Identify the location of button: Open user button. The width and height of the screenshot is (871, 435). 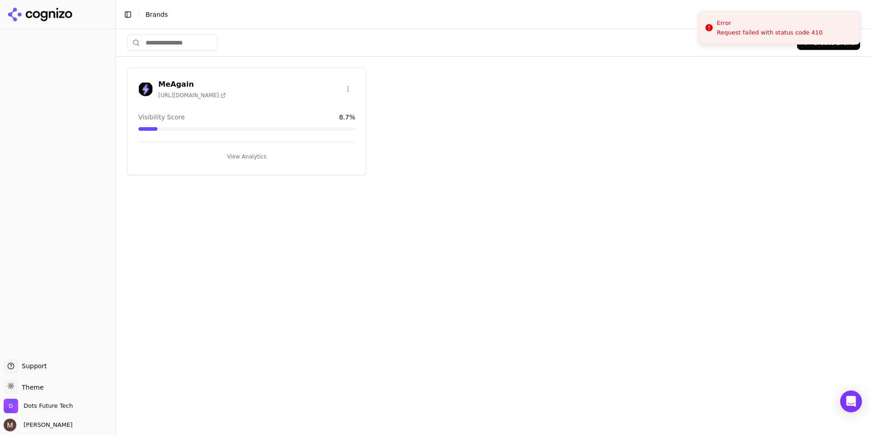
(38, 425).